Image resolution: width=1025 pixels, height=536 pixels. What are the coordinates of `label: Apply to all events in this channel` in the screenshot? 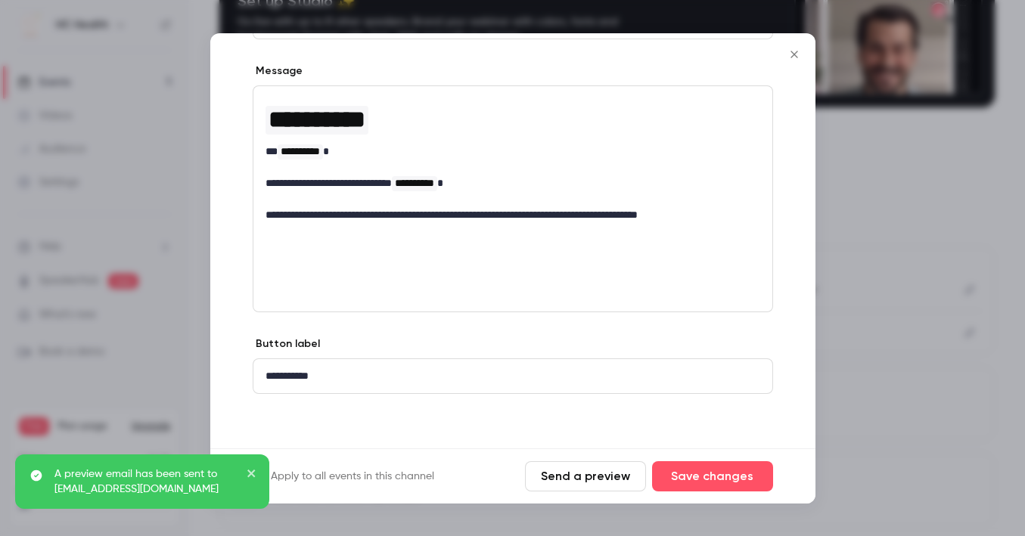 It's located at (343, 476).